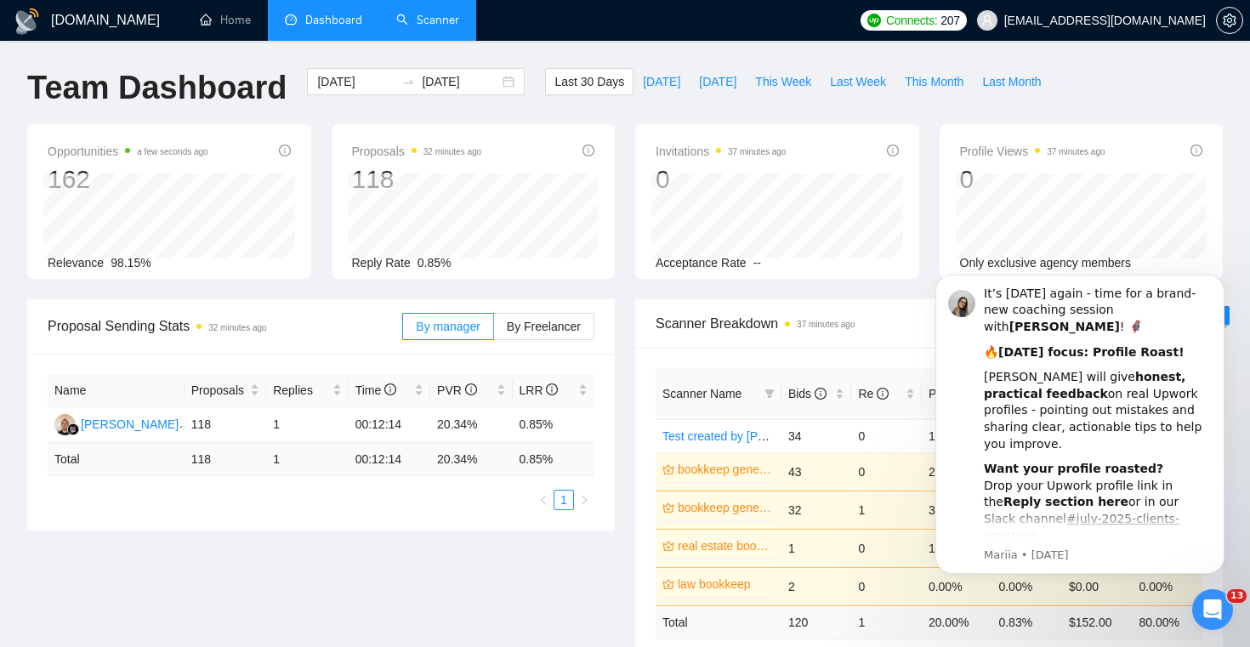  Describe the element at coordinates (783, 82) in the screenshot. I see `button: This Week` at that location.